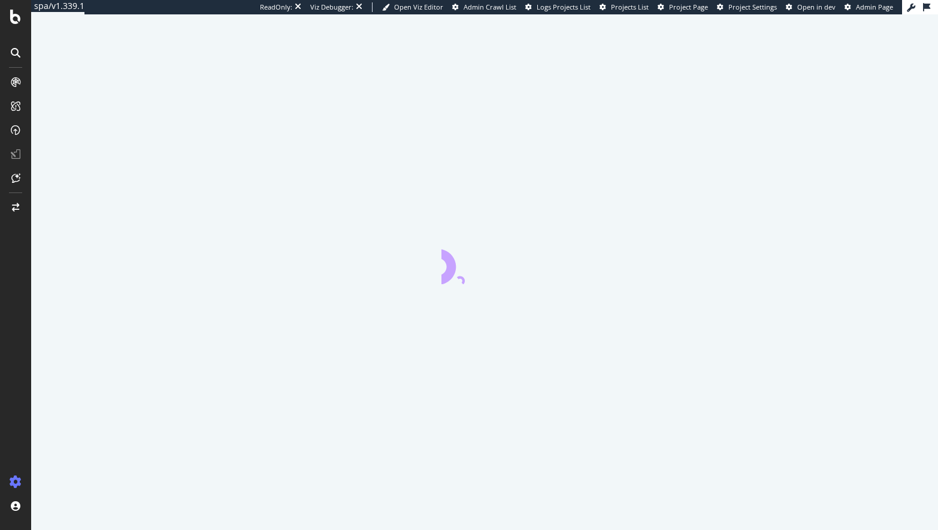 The image size is (938, 530). Describe the element at coordinates (485, 262) in the screenshot. I see `div: animation` at that location.